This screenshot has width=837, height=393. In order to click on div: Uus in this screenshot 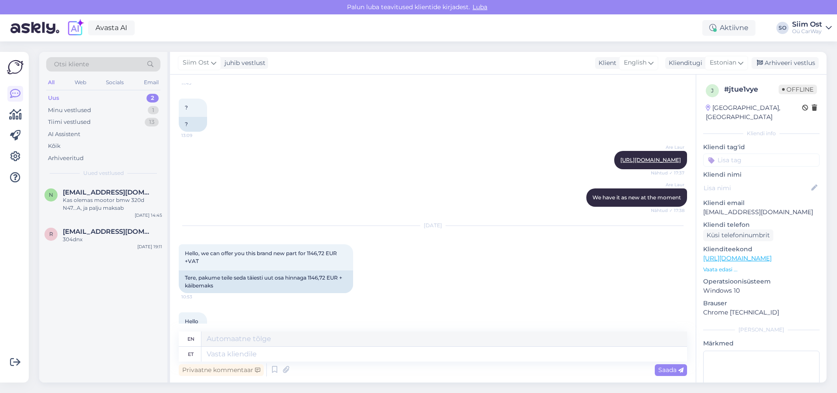, I will do `click(54, 98)`.